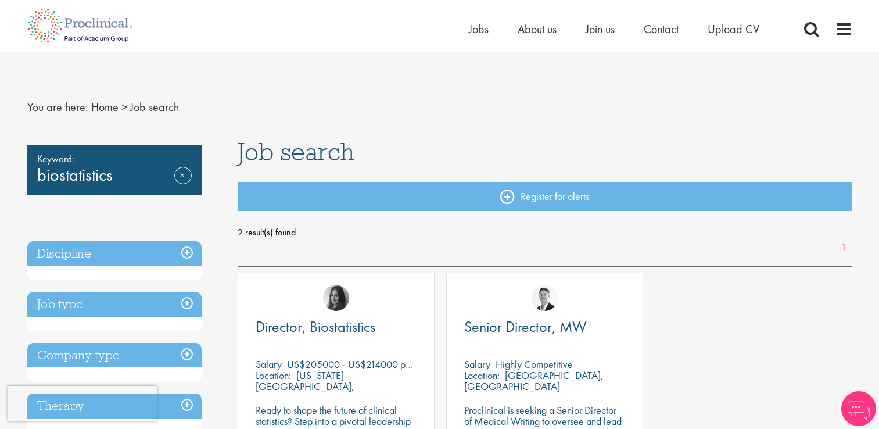  Describe the element at coordinates (479, 29) in the screenshot. I see `a: Jobs` at that location.